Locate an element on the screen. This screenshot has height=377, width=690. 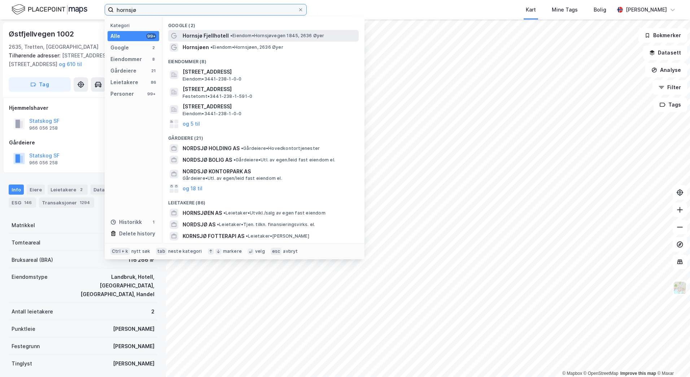
div: 1294 is located at coordinates (85, 202).